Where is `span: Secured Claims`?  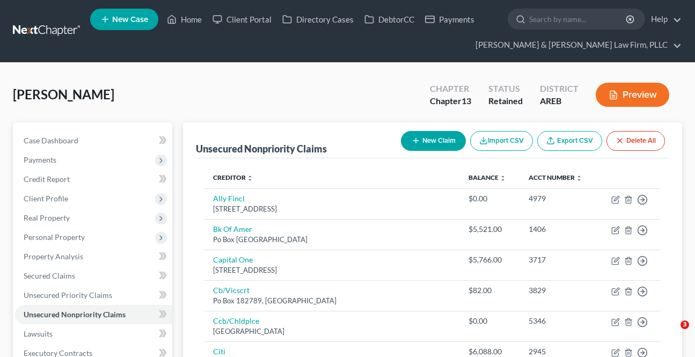
span: Secured Claims is located at coordinates (49, 275).